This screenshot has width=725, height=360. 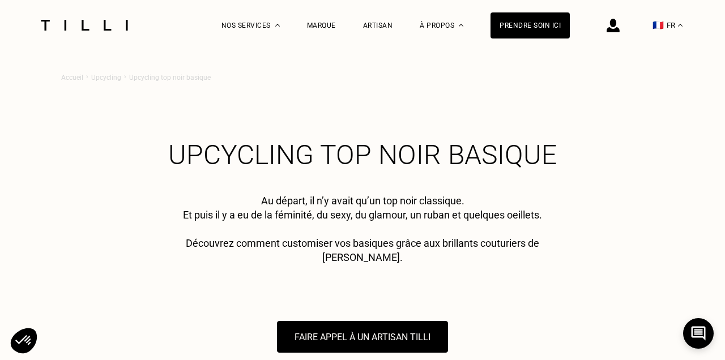 I want to click on span: Accueil, so click(x=72, y=78).